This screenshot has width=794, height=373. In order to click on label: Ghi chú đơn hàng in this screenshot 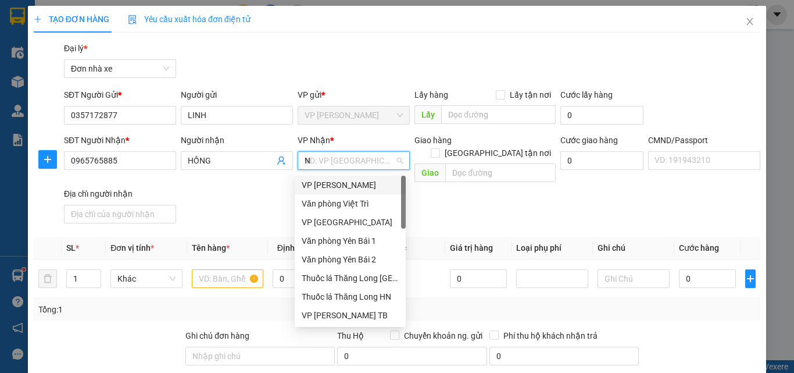, I will do `click(217, 335)`.